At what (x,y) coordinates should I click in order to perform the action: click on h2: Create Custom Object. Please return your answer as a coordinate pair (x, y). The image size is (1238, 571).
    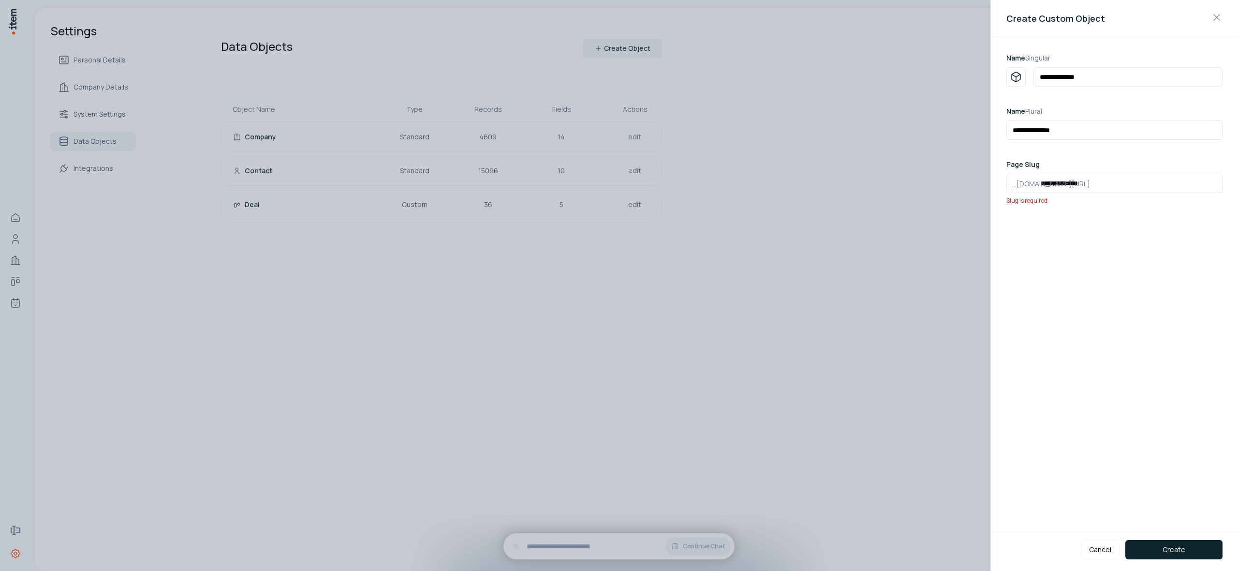
    Looking at the image, I should click on (1056, 18).